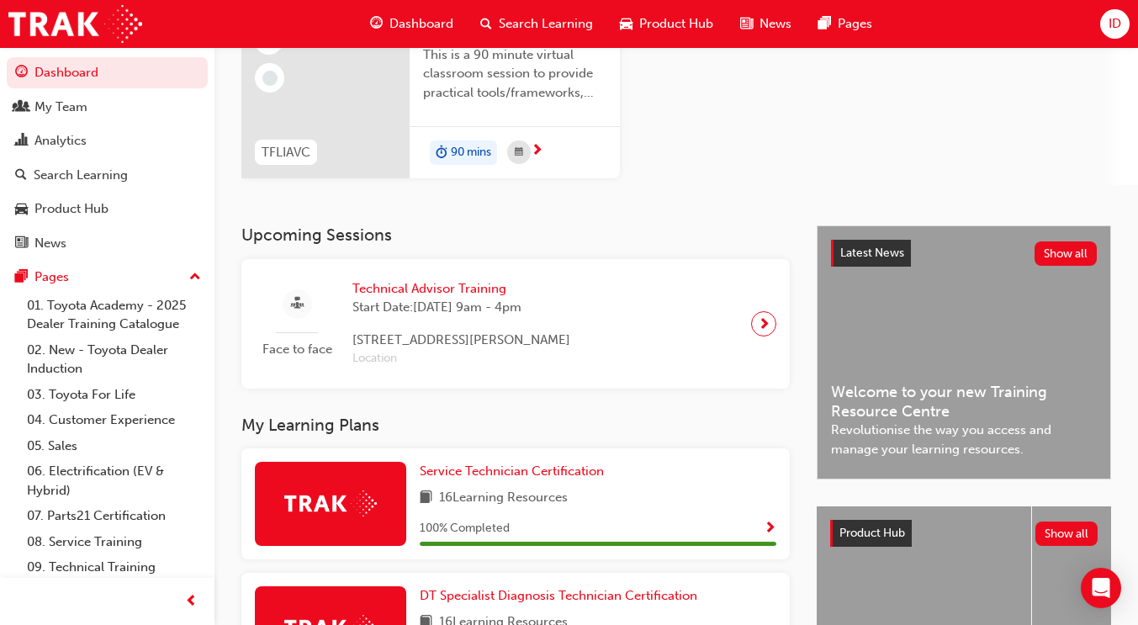  What do you see at coordinates (114, 516) in the screenshot?
I see `a: 07. Parts21 Certification` at bounding box center [114, 516].